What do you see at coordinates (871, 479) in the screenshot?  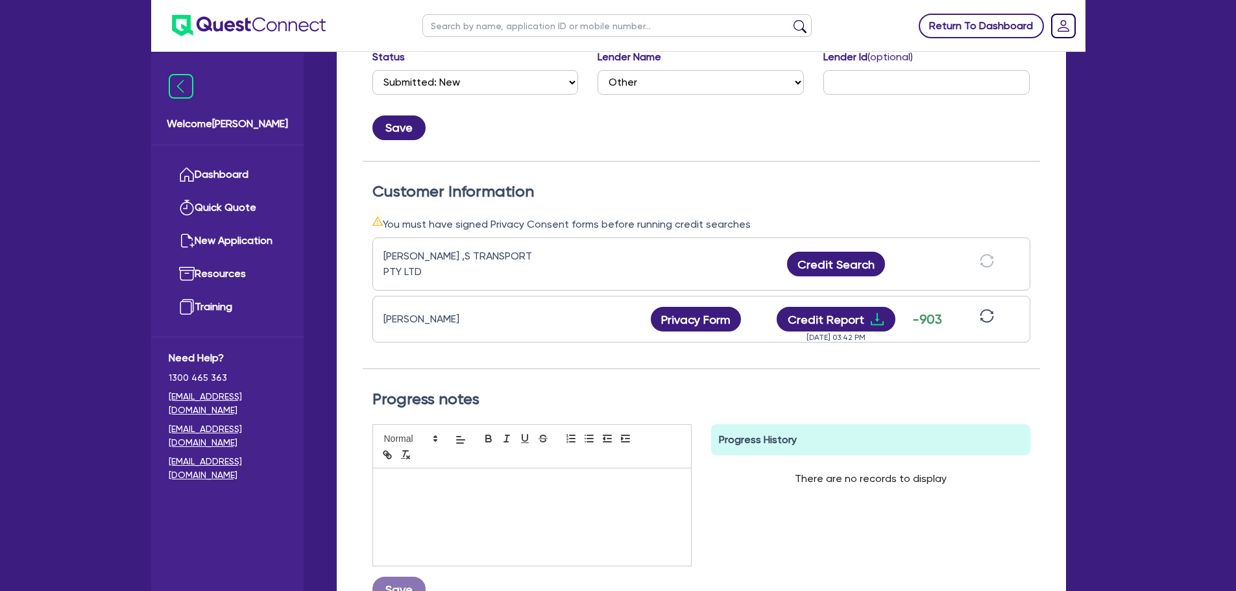 I see `div: There are no records to display` at bounding box center [871, 479].